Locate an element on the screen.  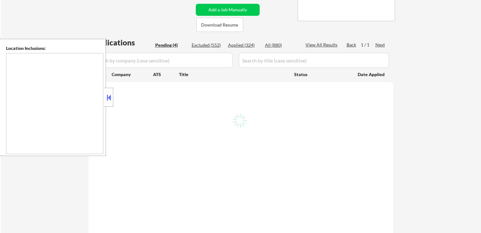
div: Status is located at coordinates (321, 74).